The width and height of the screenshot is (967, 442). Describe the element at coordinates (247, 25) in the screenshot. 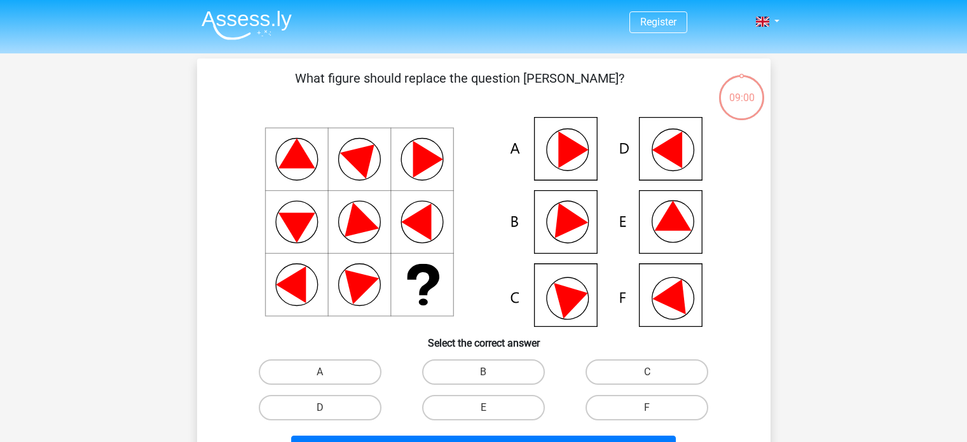

I see `img: Assessly` at that location.